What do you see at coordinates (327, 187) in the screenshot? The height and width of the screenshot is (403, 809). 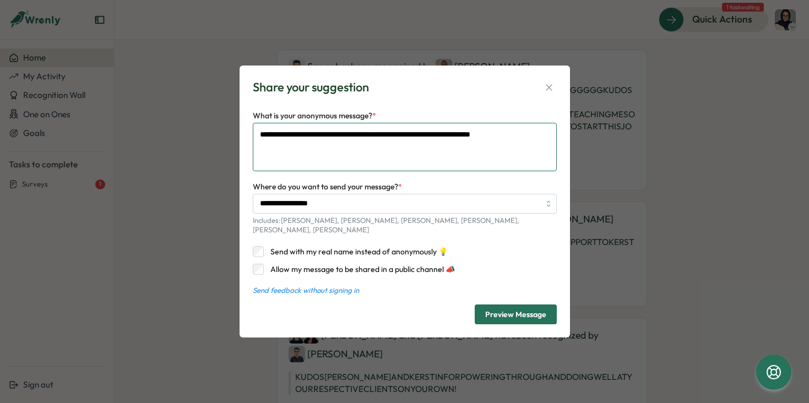 I see `label: Where do you want to send your message?` at bounding box center [327, 187].